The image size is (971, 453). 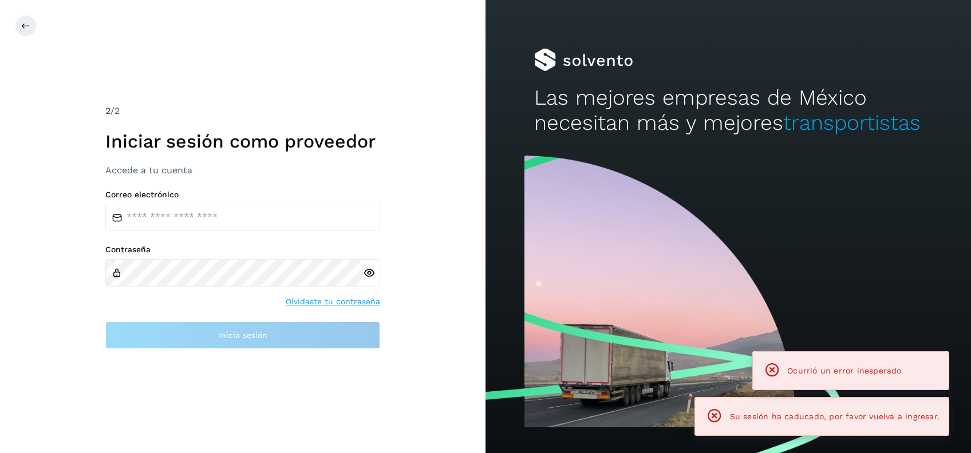 What do you see at coordinates (835, 417) in the screenshot?
I see `span: Su sesión ha caducado, por favor vuelva a ingresar.` at bounding box center [835, 417].